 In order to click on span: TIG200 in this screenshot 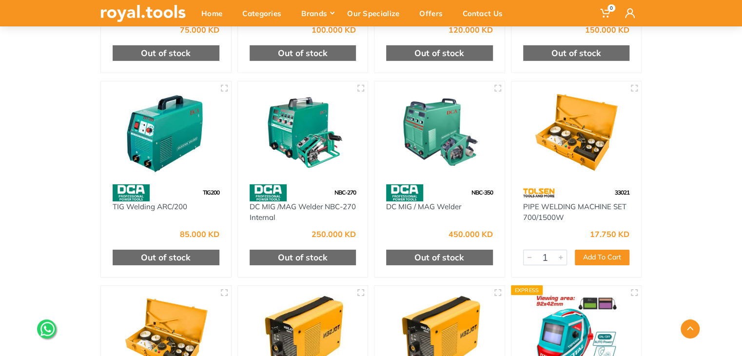, I will do `click(211, 192)`.